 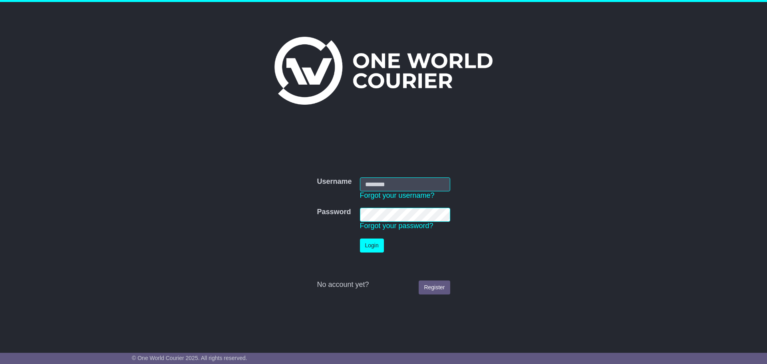 What do you see at coordinates (434, 287) in the screenshot?
I see `a: Register` at bounding box center [434, 287].